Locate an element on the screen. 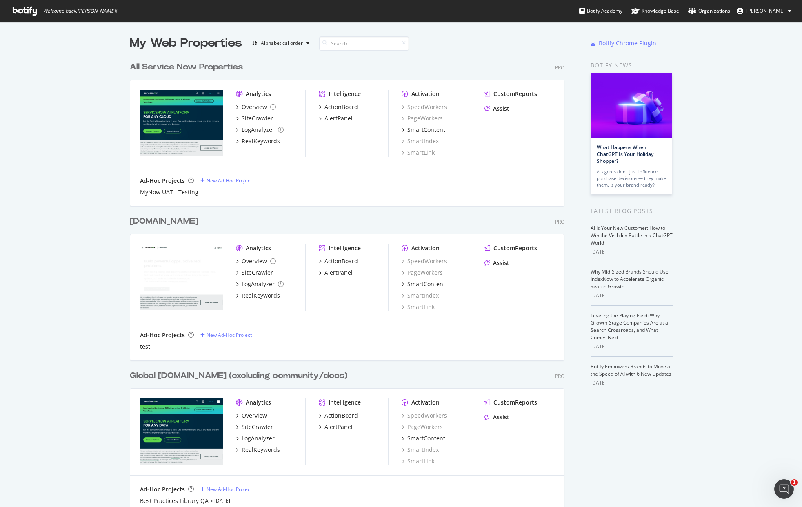  div: Ad-Hoc Projects is located at coordinates (162, 489).